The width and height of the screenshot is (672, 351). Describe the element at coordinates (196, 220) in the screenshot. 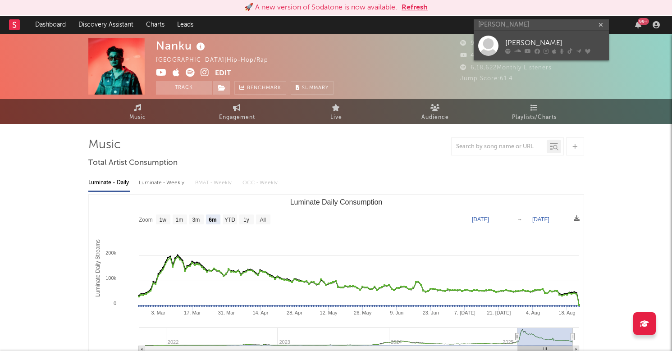

I see `text: 3m` at that location.